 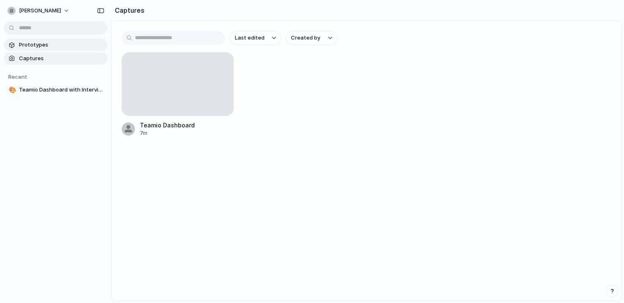 I want to click on span: Recent, so click(x=18, y=77).